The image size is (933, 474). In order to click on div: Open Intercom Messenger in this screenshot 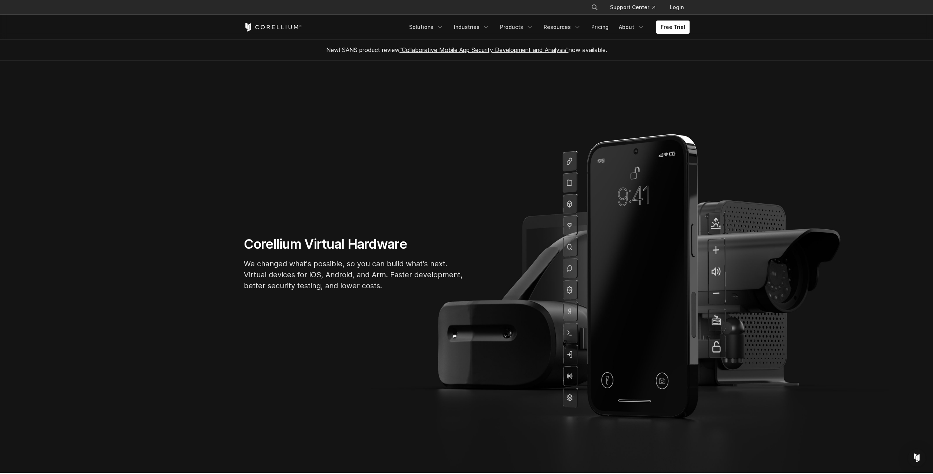, I will do `click(917, 458)`.